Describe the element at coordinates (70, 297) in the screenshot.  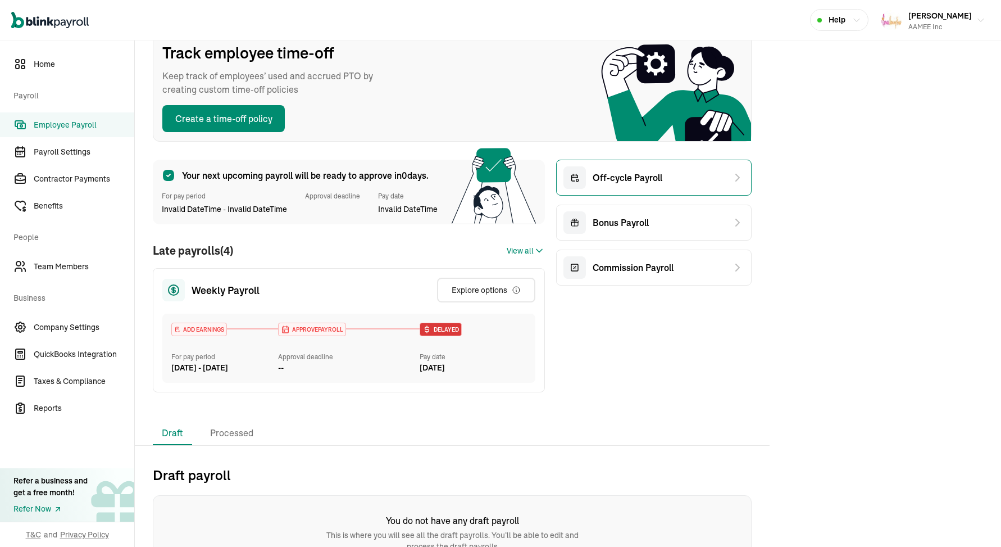
I see `span: Business` at that location.